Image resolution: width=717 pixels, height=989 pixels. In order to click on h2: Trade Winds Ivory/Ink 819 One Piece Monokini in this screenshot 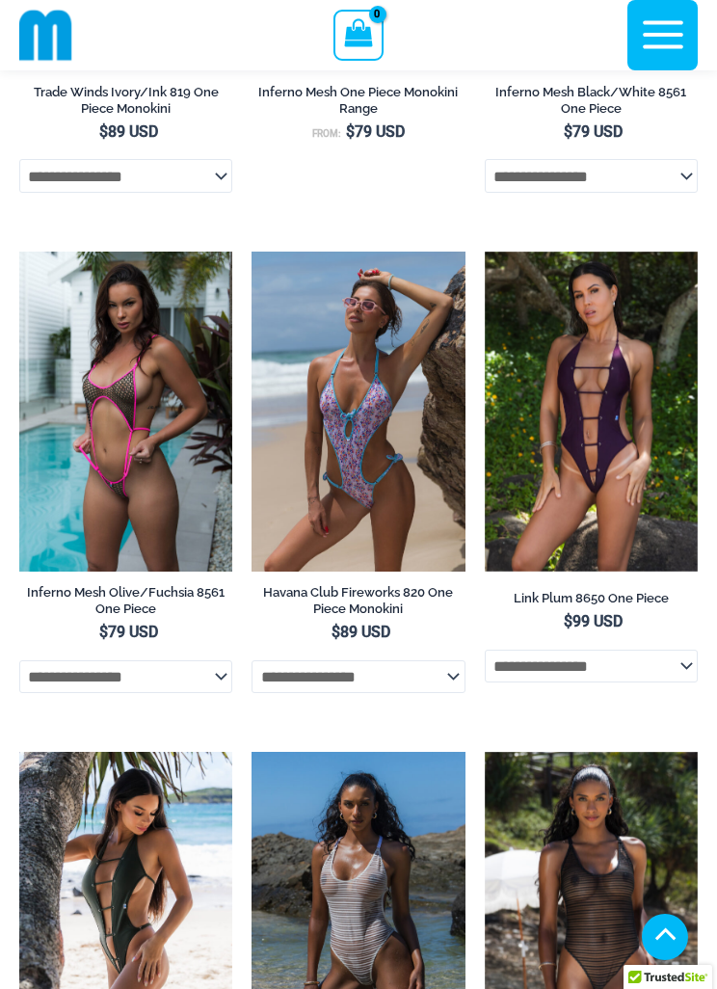, I will do `click(125, 100)`.